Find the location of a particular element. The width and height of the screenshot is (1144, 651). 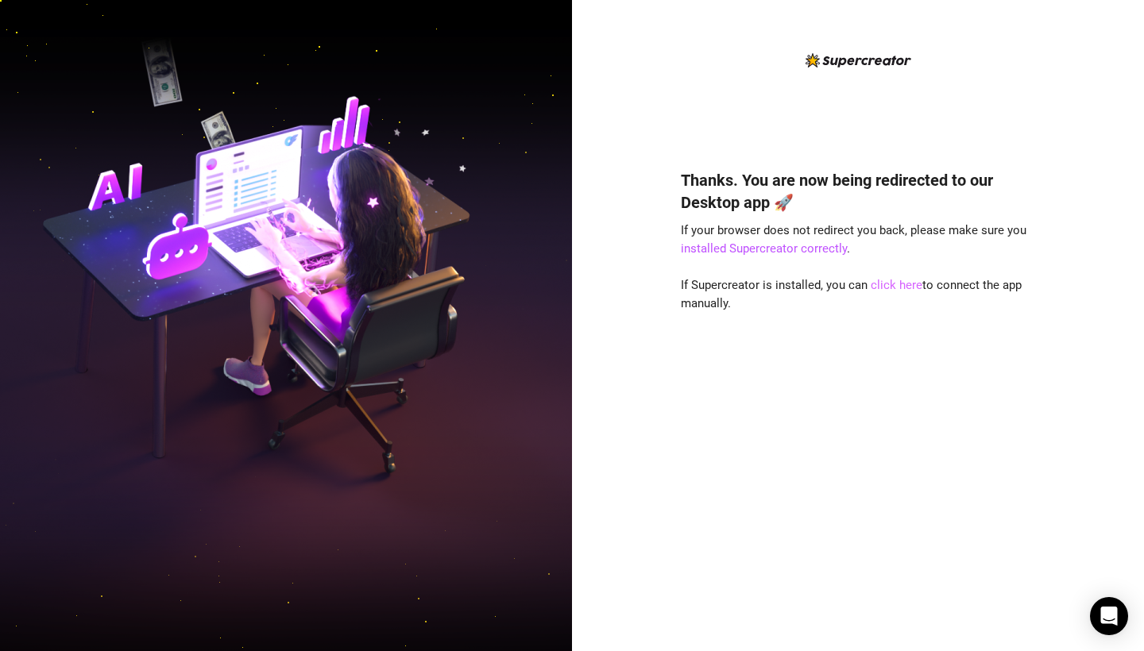

a: installed Supercreator correctly is located at coordinates (763, 249).